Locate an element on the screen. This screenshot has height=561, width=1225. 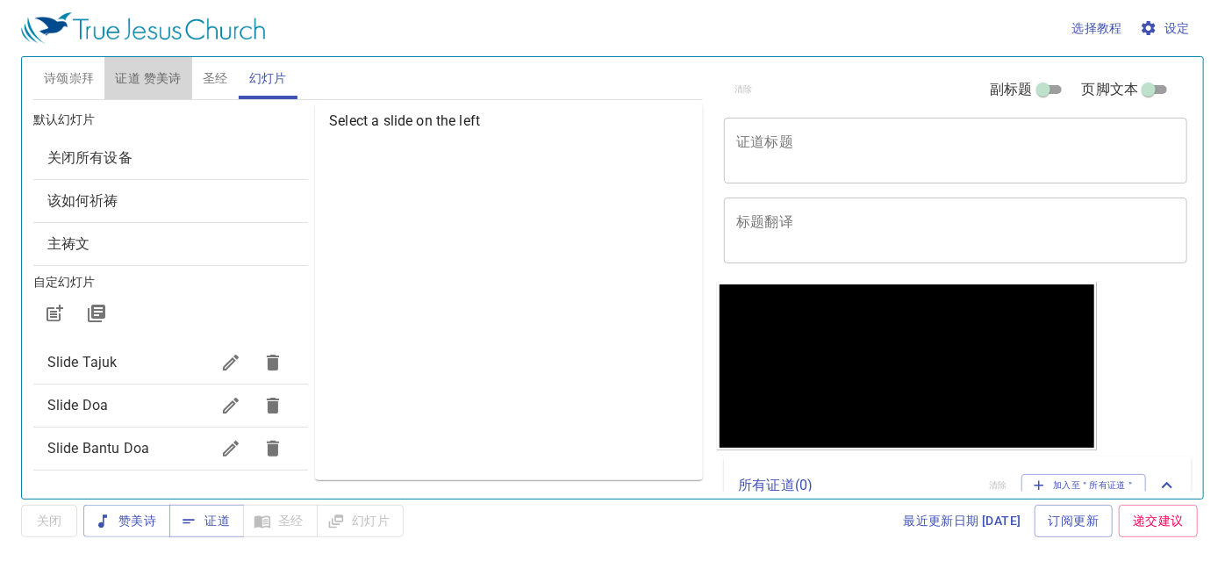
div: Slide Doa is located at coordinates (170, 405).